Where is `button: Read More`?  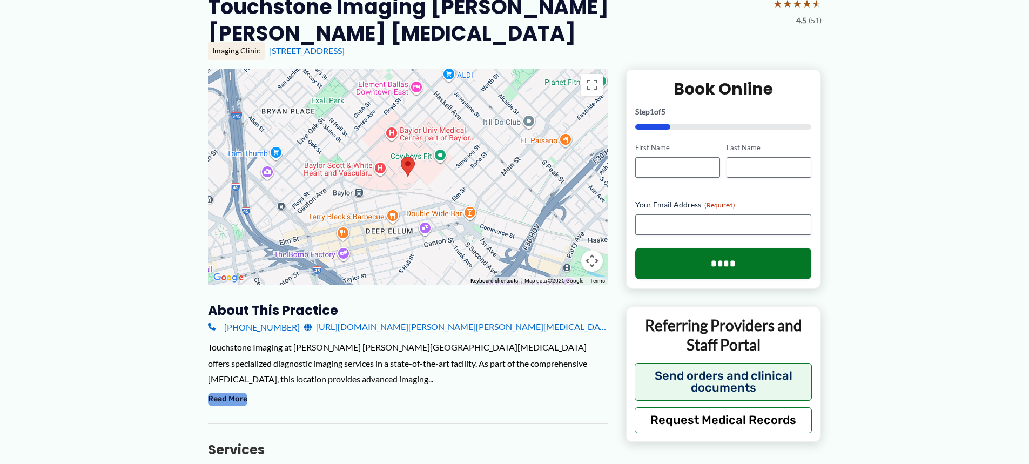
button: Read More is located at coordinates (228, 399).